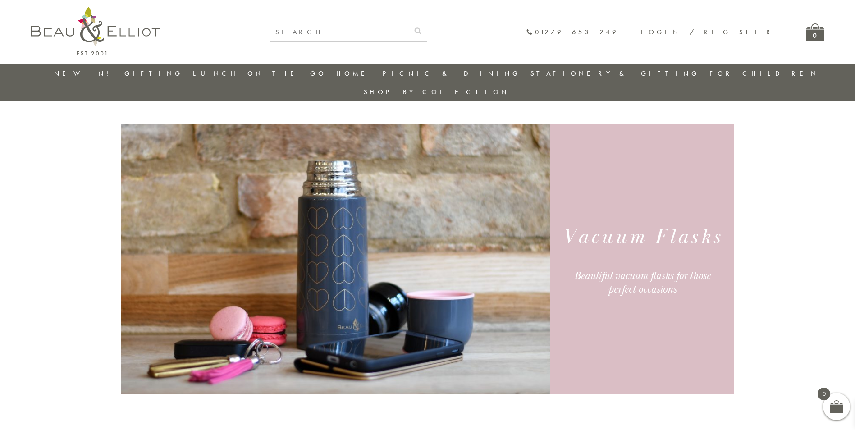  Describe the element at coordinates (354, 74) in the screenshot. I see `a: Home` at that location.